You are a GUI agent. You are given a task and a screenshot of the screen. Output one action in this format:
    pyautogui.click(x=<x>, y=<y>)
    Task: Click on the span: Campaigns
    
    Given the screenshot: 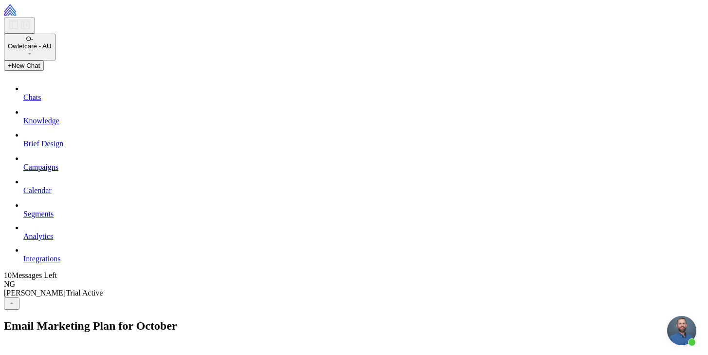 What is the action you would take?
    pyautogui.click(x=41, y=167)
    